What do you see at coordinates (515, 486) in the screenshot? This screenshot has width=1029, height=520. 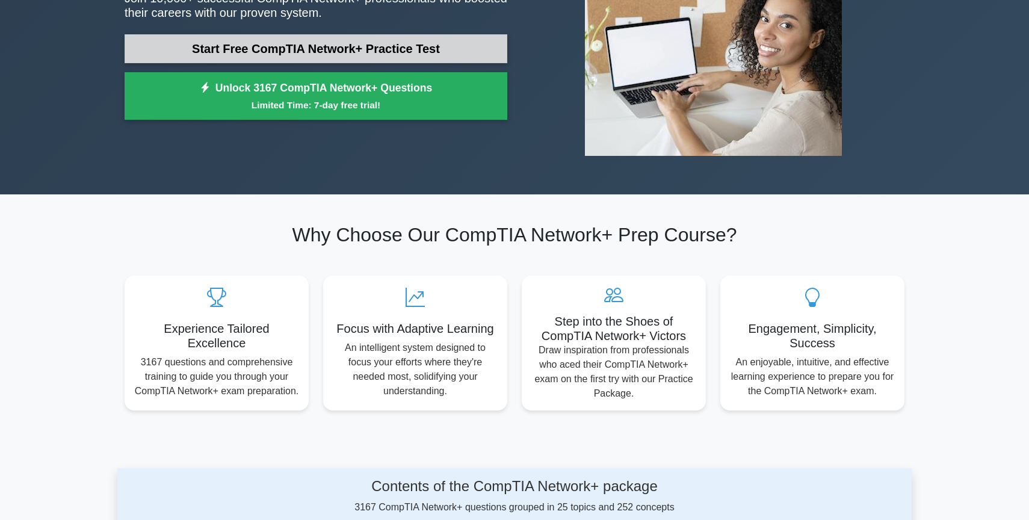 I see `h4: Contents of the CompTIA Network+ package` at bounding box center [515, 486].